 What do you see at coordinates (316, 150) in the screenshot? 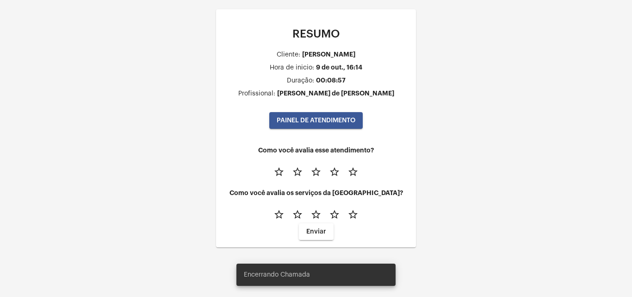
I see `h4: Como você avalia esse atendimento?` at bounding box center [316, 150].